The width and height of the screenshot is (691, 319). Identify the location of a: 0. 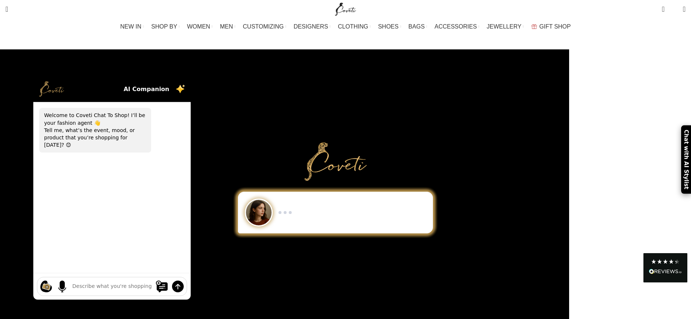
(662, 9).